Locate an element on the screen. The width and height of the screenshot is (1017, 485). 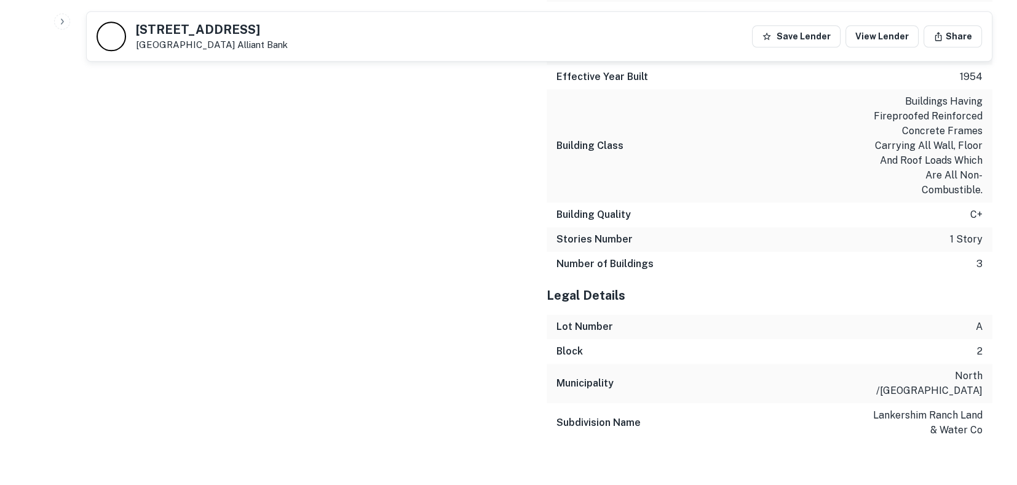
div: Chat Widget is located at coordinates (987, 416).